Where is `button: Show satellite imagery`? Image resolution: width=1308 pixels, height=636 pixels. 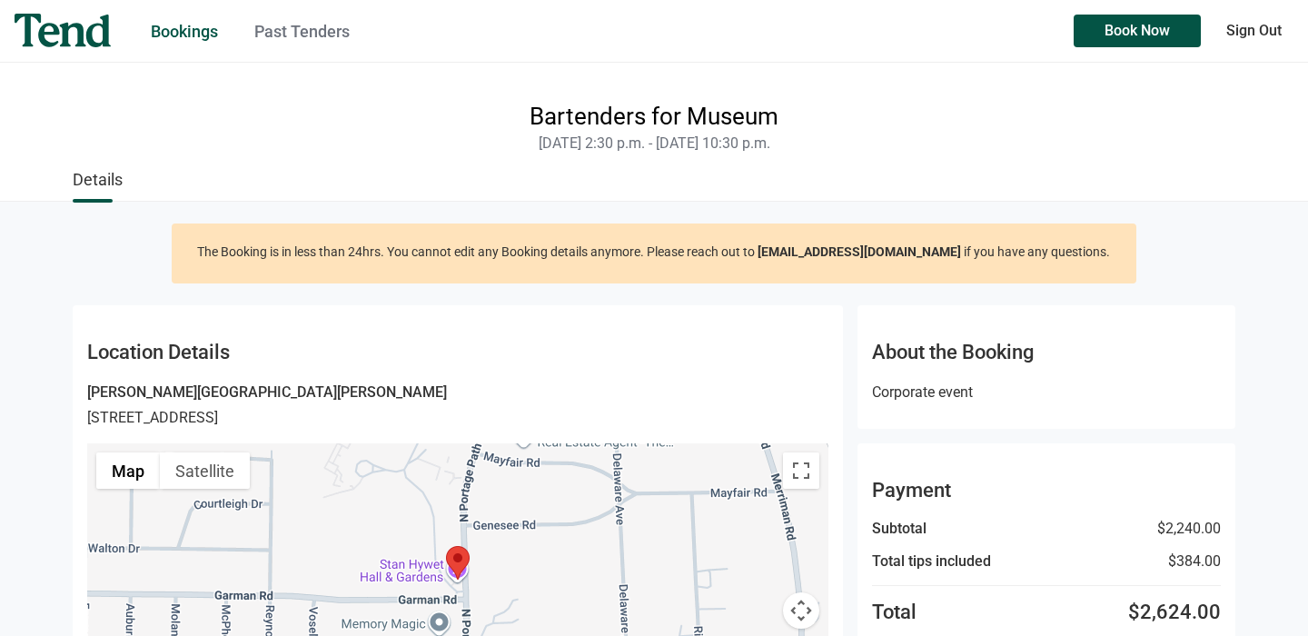
button: Show satellite imagery is located at coordinates (204, 471).